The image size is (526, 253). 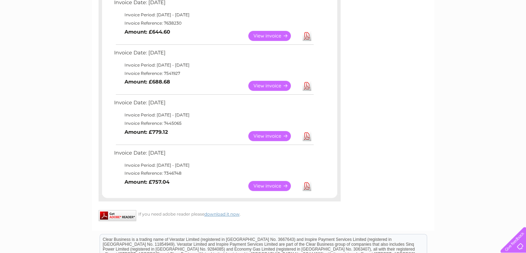 What do you see at coordinates (214, 23) in the screenshot?
I see `td: Invoice Reference: 7638230` at bounding box center [214, 23].